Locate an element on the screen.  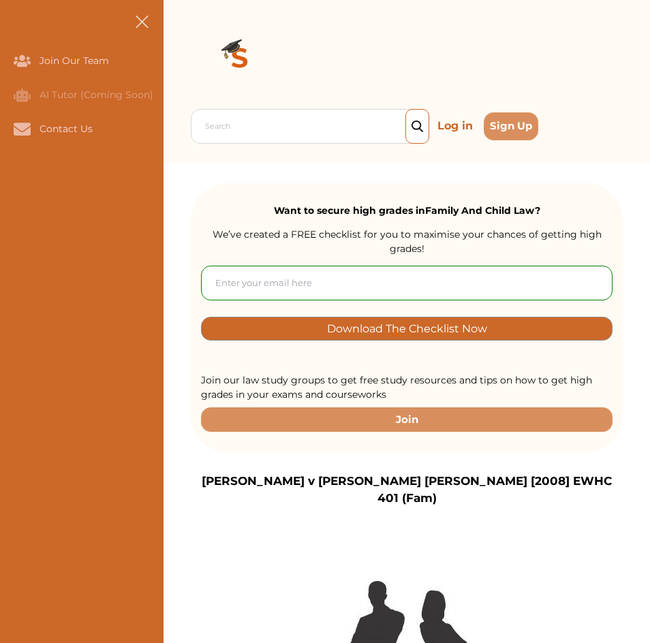
strong: Want to secure high grades in Family And Child Law ? is located at coordinates (407, 211).